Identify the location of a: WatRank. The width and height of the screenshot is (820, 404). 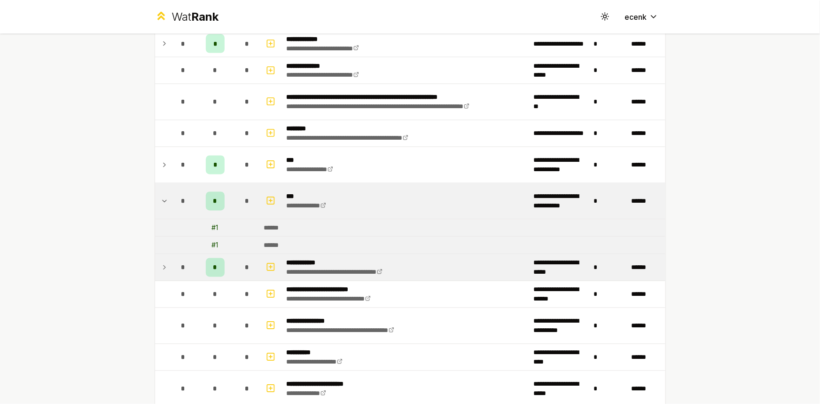
(187, 17).